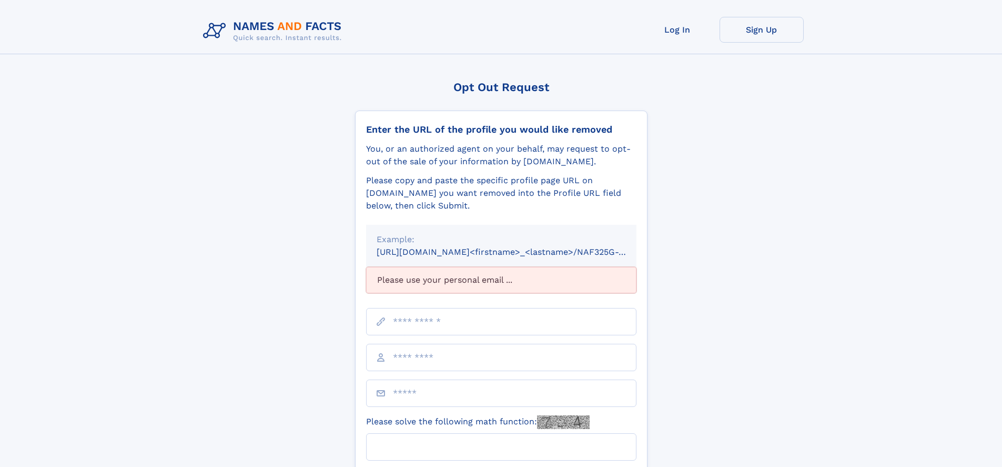  I want to click on div: Please use your personal email ..., so click(501, 280).